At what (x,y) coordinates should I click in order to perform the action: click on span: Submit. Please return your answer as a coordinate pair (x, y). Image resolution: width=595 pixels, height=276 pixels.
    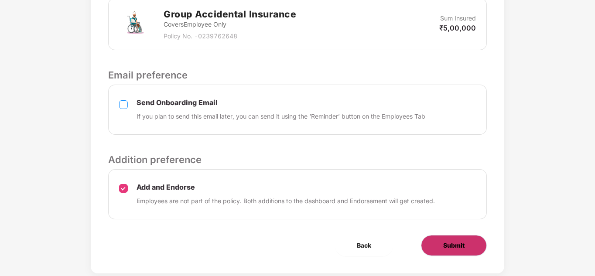
    Looking at the image, I should click on (454, 246).